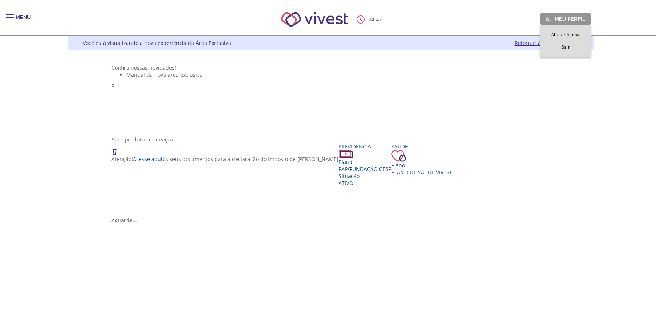 Image resolution: width=656 pixels, height=332 pixels. What do you see at coordinates (148, 159) in the screenshot?
I see `a: Acesse aqui` at bounding box center [148, 159].